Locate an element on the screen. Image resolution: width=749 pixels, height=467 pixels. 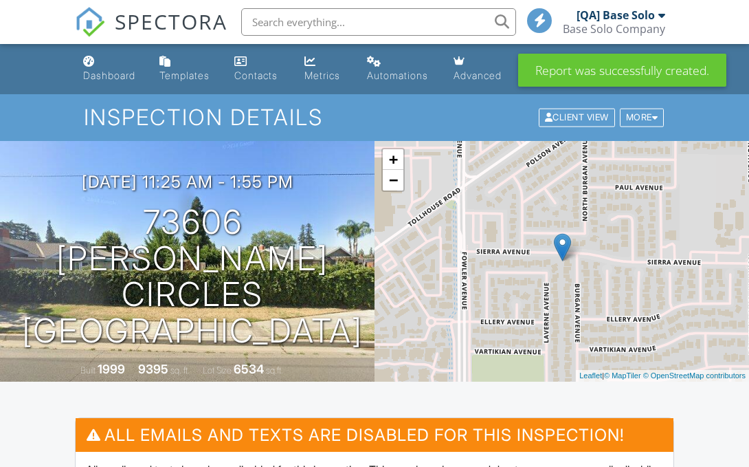
a: Advanced is located at coordinates (480, 69).